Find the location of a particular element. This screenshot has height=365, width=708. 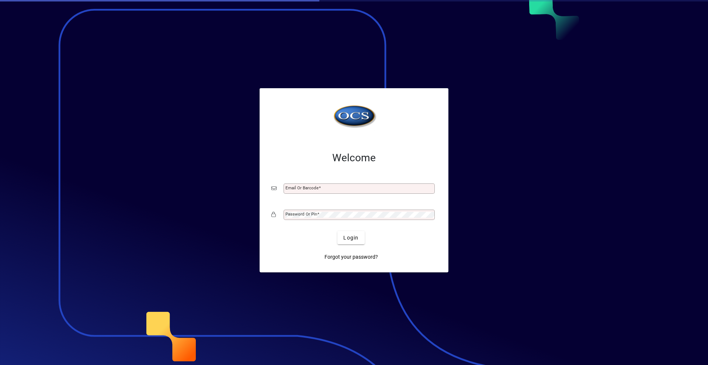

a: Forgot your password? is located at coordinates (351, 257).